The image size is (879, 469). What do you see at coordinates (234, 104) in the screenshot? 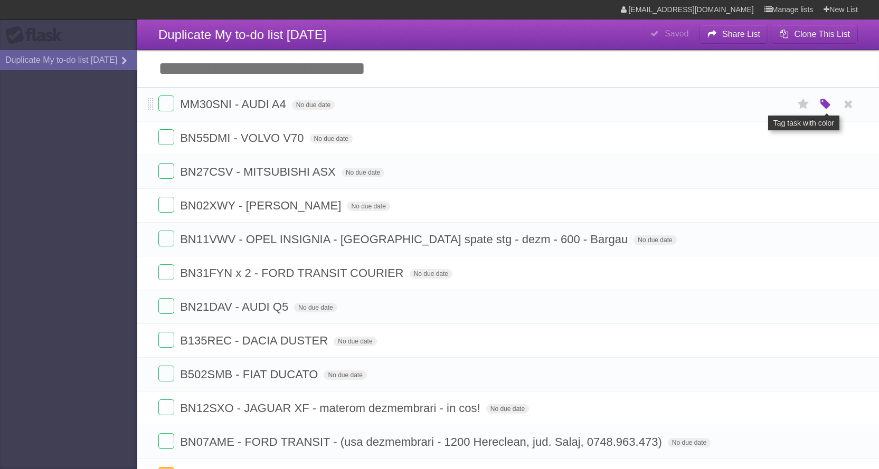
I see `span: MM30SNI - AUDI A4` at bounding box center [234, 104].